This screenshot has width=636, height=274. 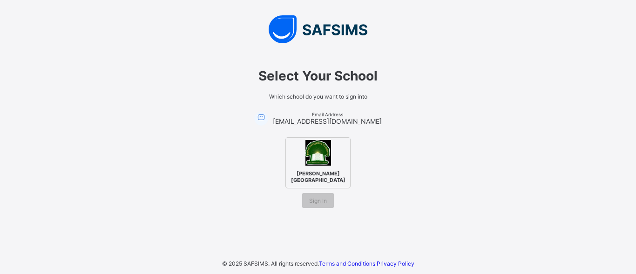 What do you see at coordinates (395, 263) in the screenshot?
I see `a: Privacy Policy` at bounding box center [395, 263].